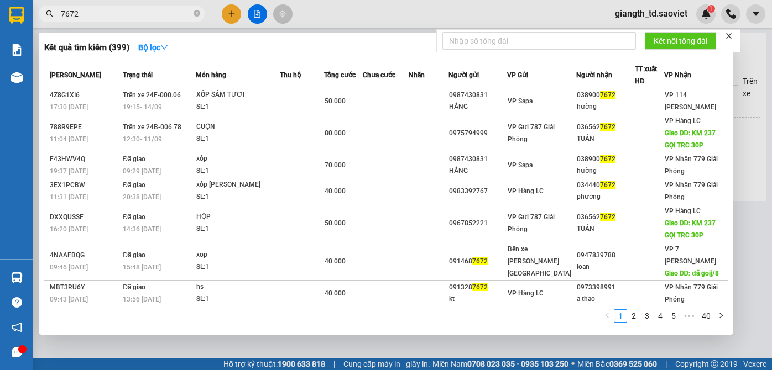  What do you see at coordinates (211, 75) in the screenshot?
I see `span: Món hàng` at bounding box center [211, 75].